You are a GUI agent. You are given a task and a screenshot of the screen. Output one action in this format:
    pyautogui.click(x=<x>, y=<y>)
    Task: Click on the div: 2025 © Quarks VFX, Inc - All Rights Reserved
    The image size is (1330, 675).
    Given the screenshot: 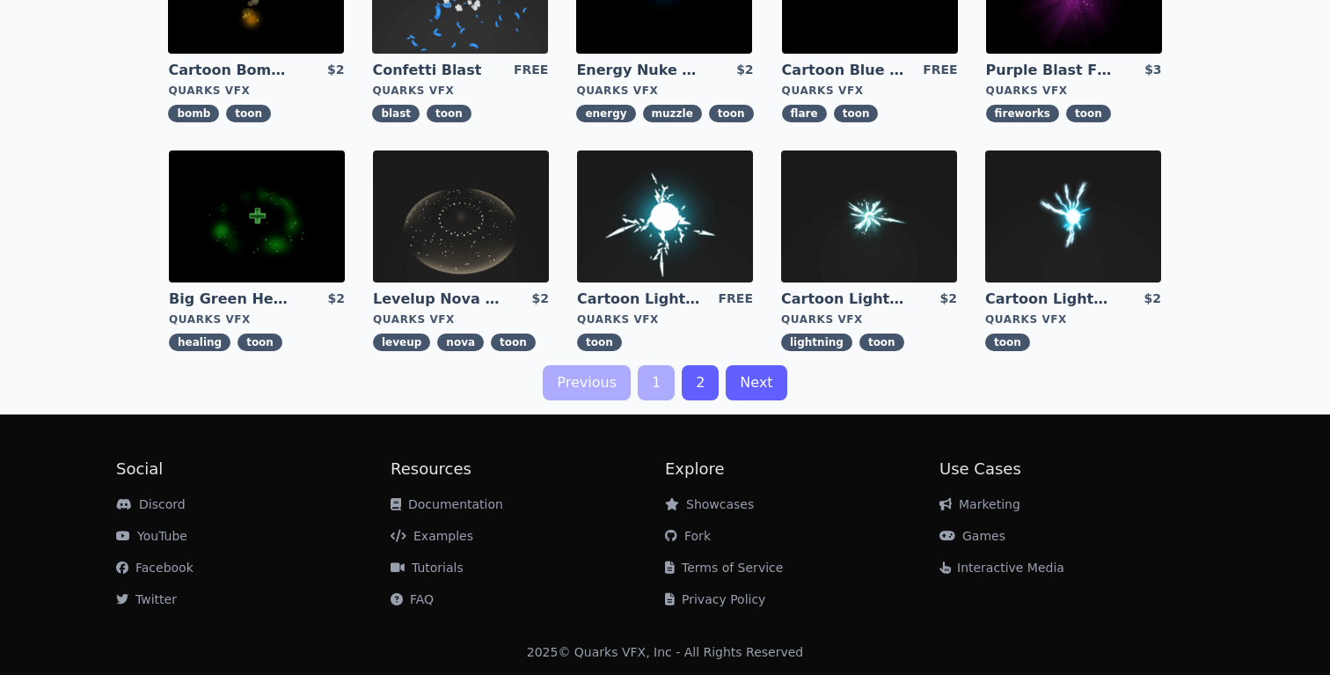 What is the action you would take?
    pyautogui.click(x=665, y=652)
    